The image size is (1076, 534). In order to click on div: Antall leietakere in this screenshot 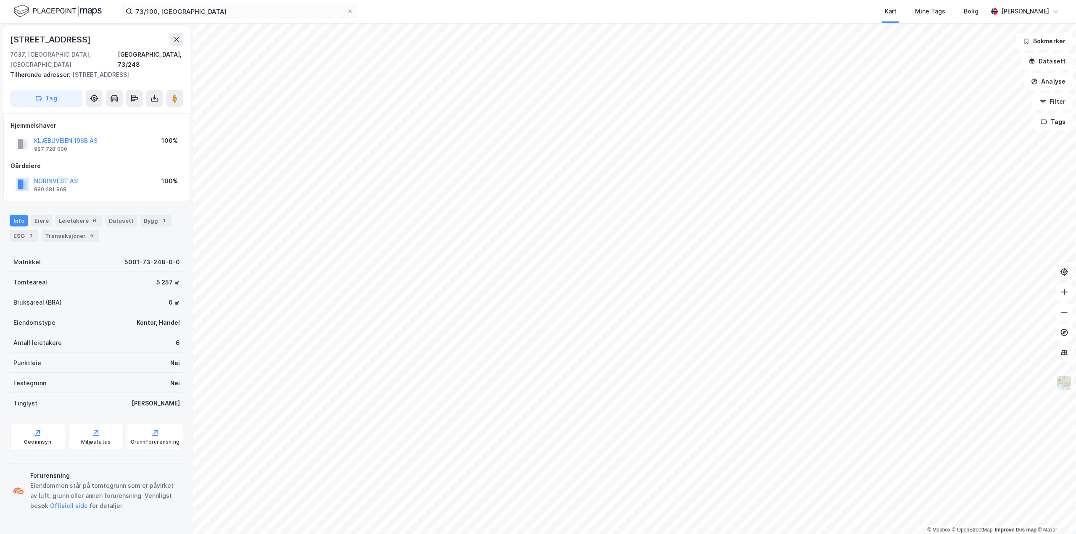, I will do `click(37, 343)`.